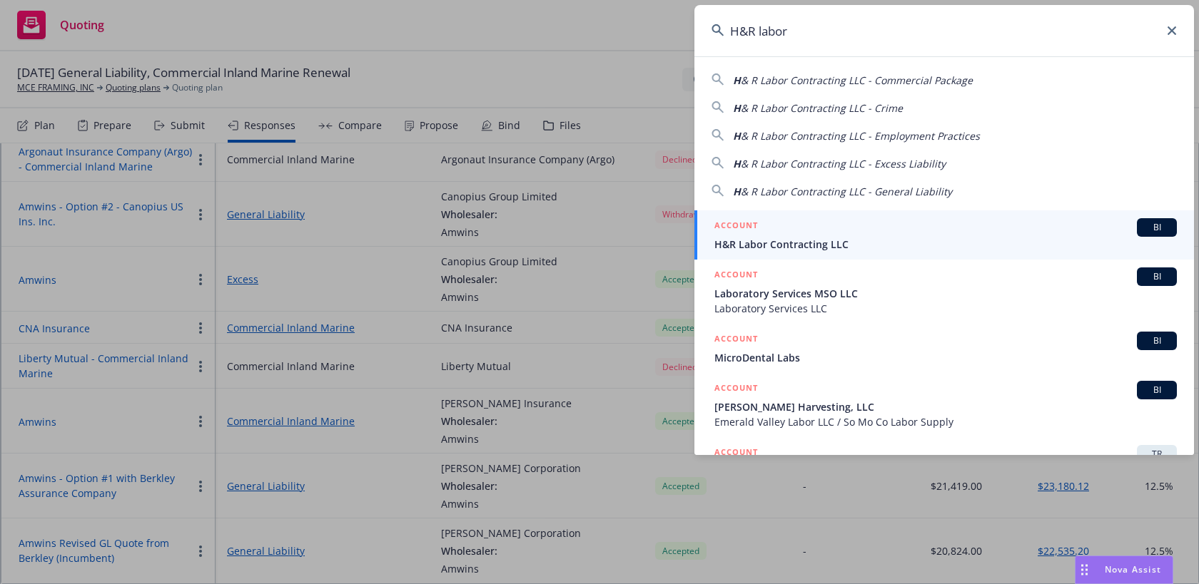  Describe the element at coordinates (1132, 569) in the screenshot. I see `span: Nova Assist` at that location.